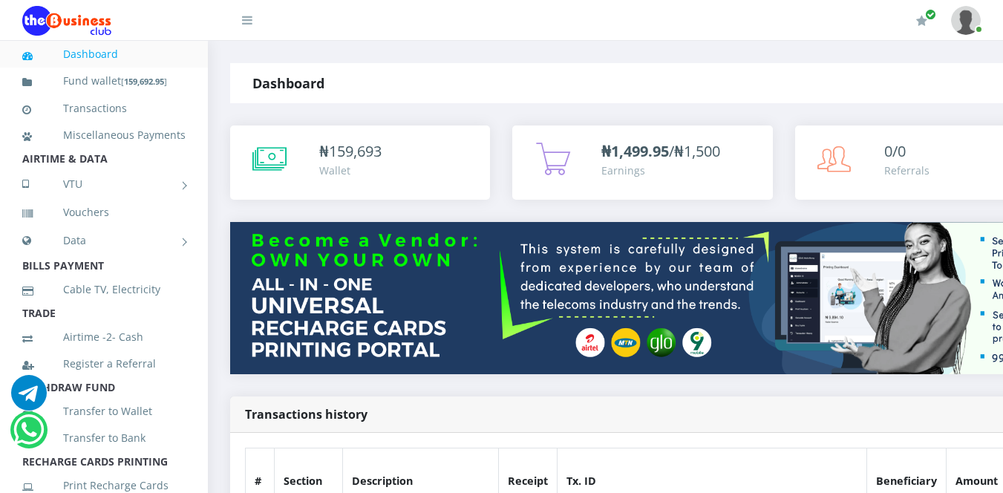 The height and width of the screenshot is (493, 1003). I want to click on span: 0/0, so click(895, 151).